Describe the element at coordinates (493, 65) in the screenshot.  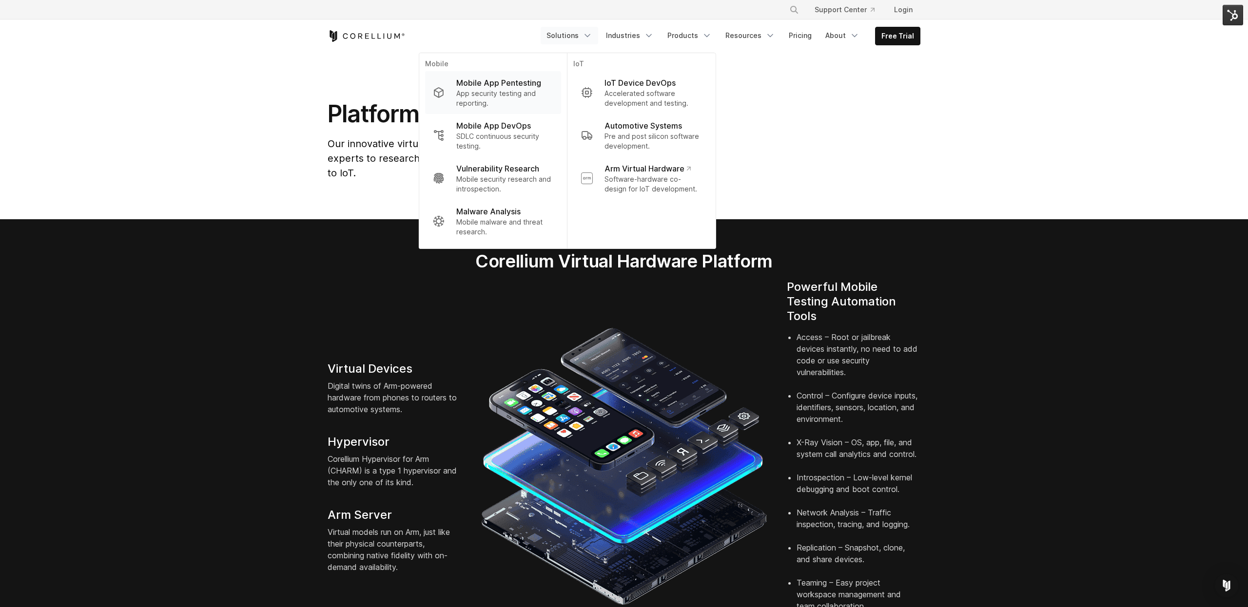
I see `p: Mobile` at that location.